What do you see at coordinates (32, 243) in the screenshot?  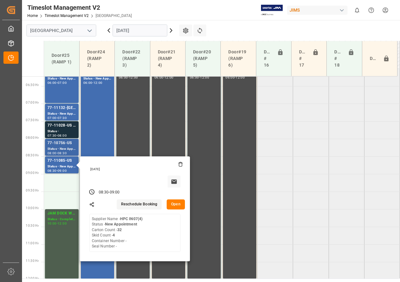 I see `span: 11:00 Hr` at bounding box center [32, 243].